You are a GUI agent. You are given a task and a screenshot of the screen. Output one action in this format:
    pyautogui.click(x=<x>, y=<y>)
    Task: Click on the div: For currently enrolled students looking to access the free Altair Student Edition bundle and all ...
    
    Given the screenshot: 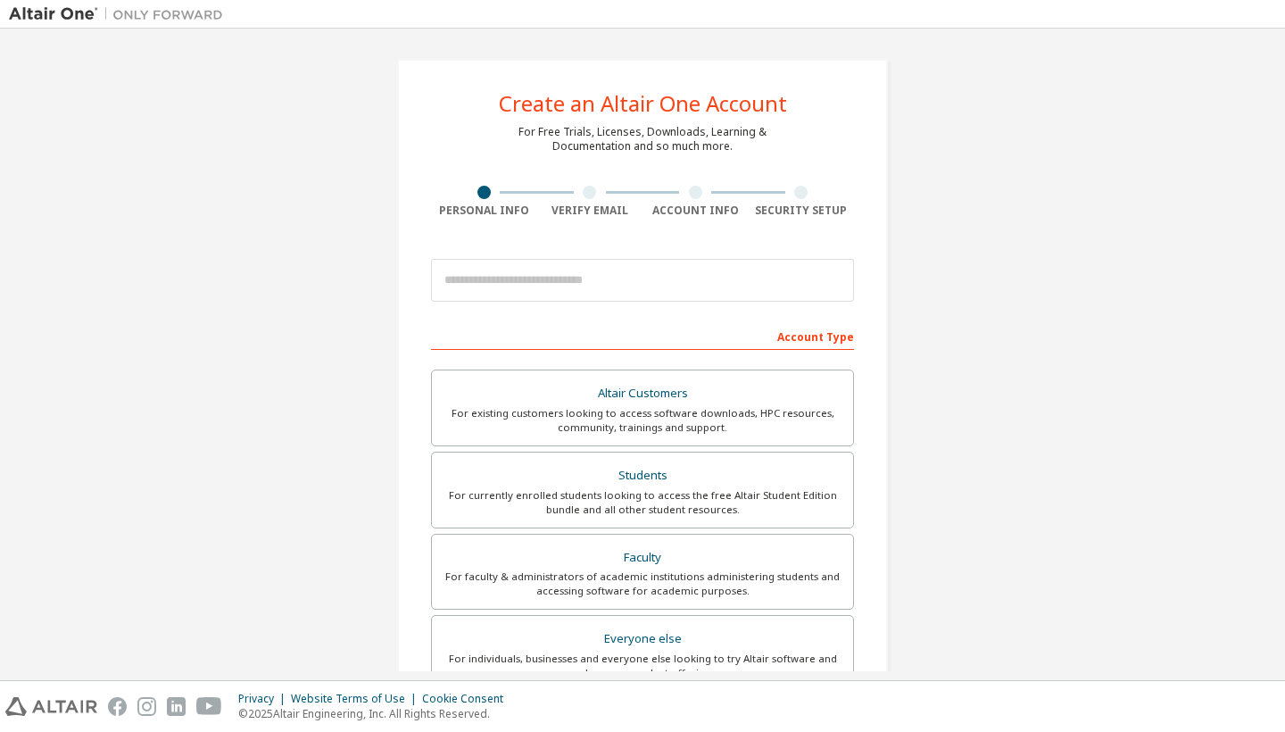 What is the action you would take?
    pyautogui.click(x=642, y=502)
    